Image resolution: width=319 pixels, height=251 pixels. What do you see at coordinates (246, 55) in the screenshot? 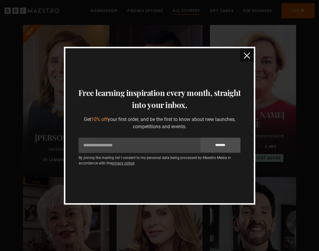
I see `button: close` at bounding box center [246, 55].